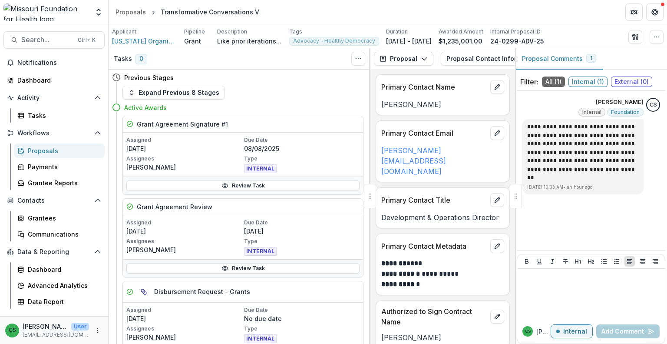  What do you see at coordinates (59, 115) in the screenshot?
I see `a: Tasks` at bounding box center [59, 115].